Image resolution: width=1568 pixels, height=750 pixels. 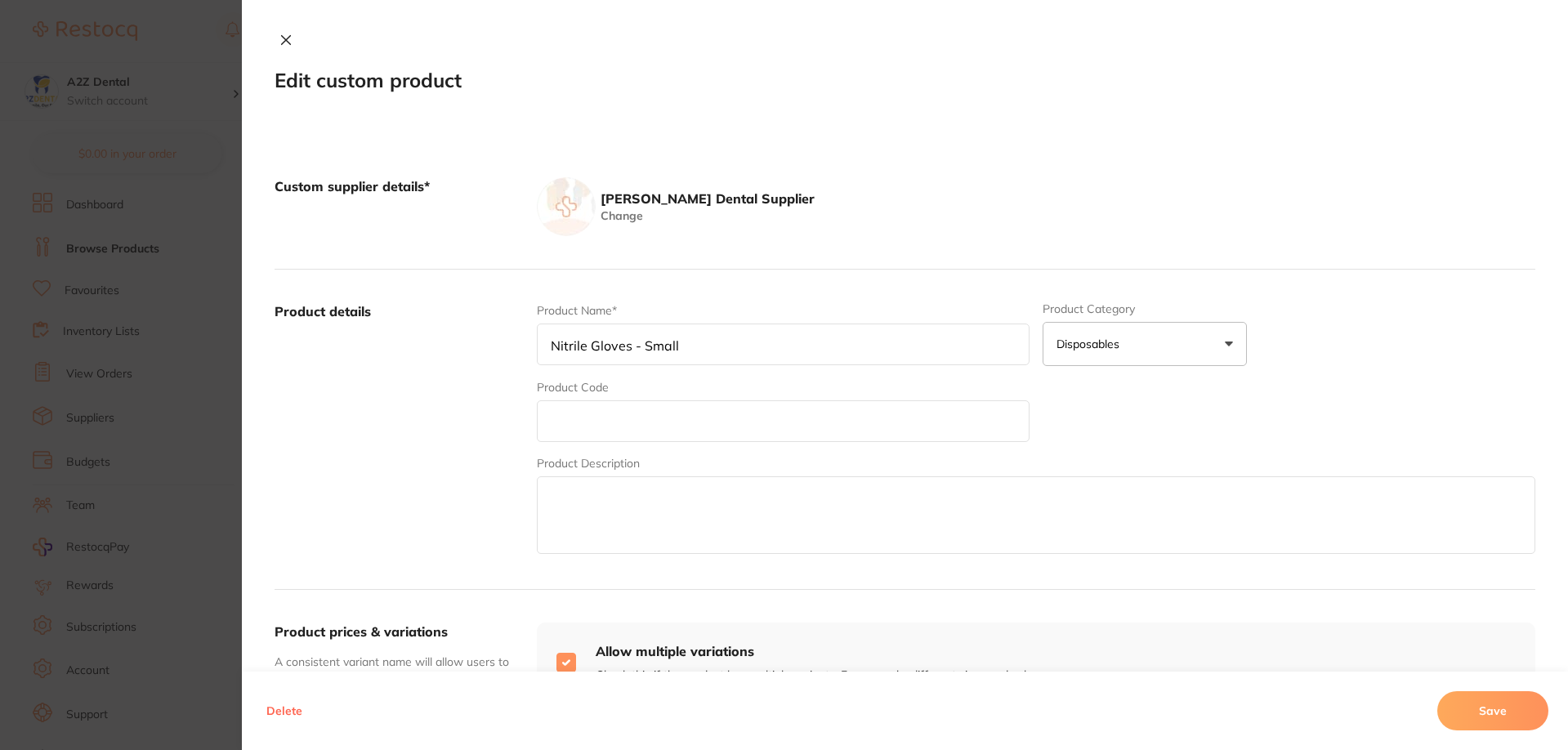 What do you see at coordinates (163, 61) in the screenshot?
I see `div: message notification from Restocq, 20h ago. It has been 14 days since you have started your Resto...` at bounding box center [163, 61].